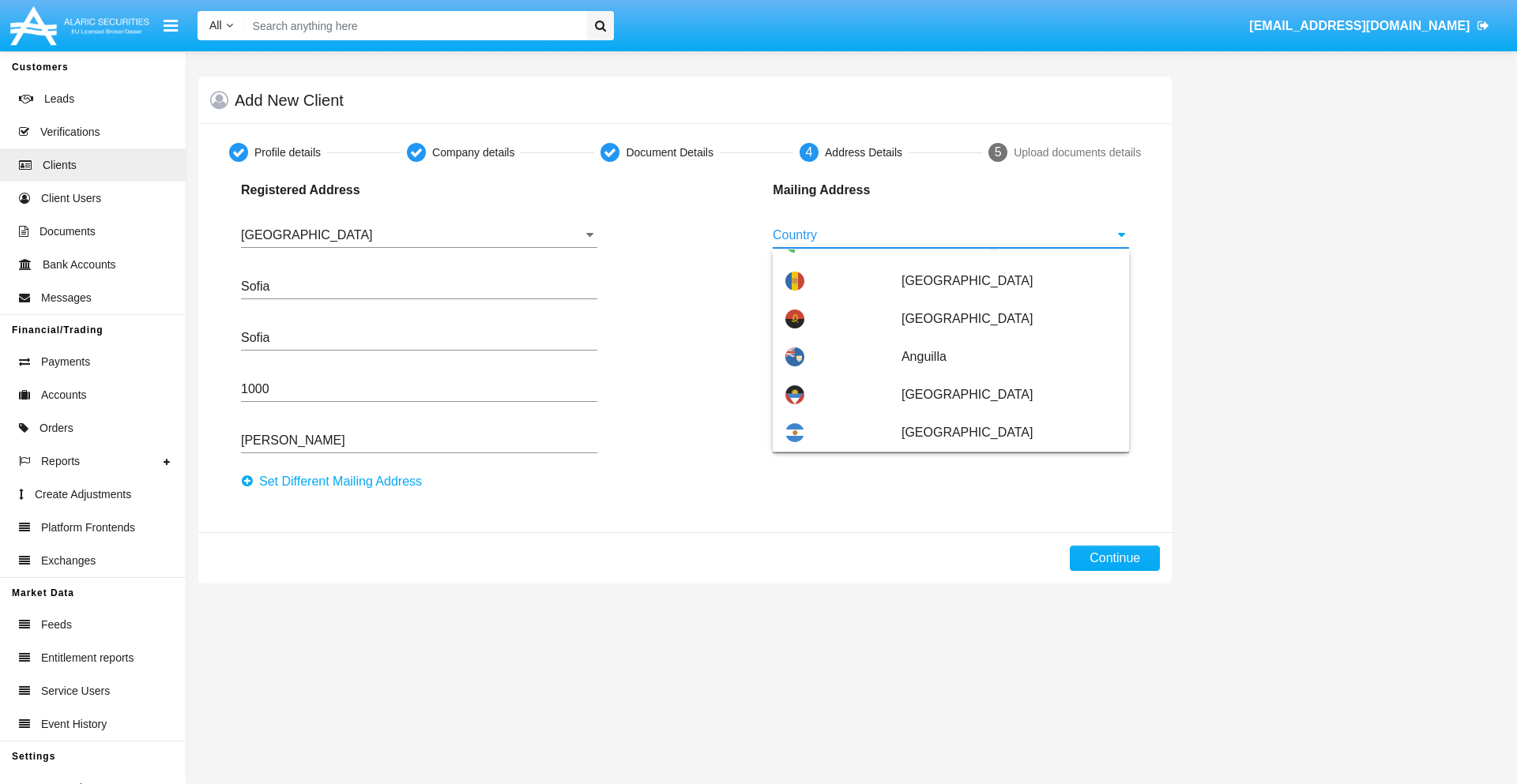 The height and width of the screenshot is (784, 1517). Describe the element at coordinates (1114, 558) in the screenshot. I see `button: Continue` at that location.